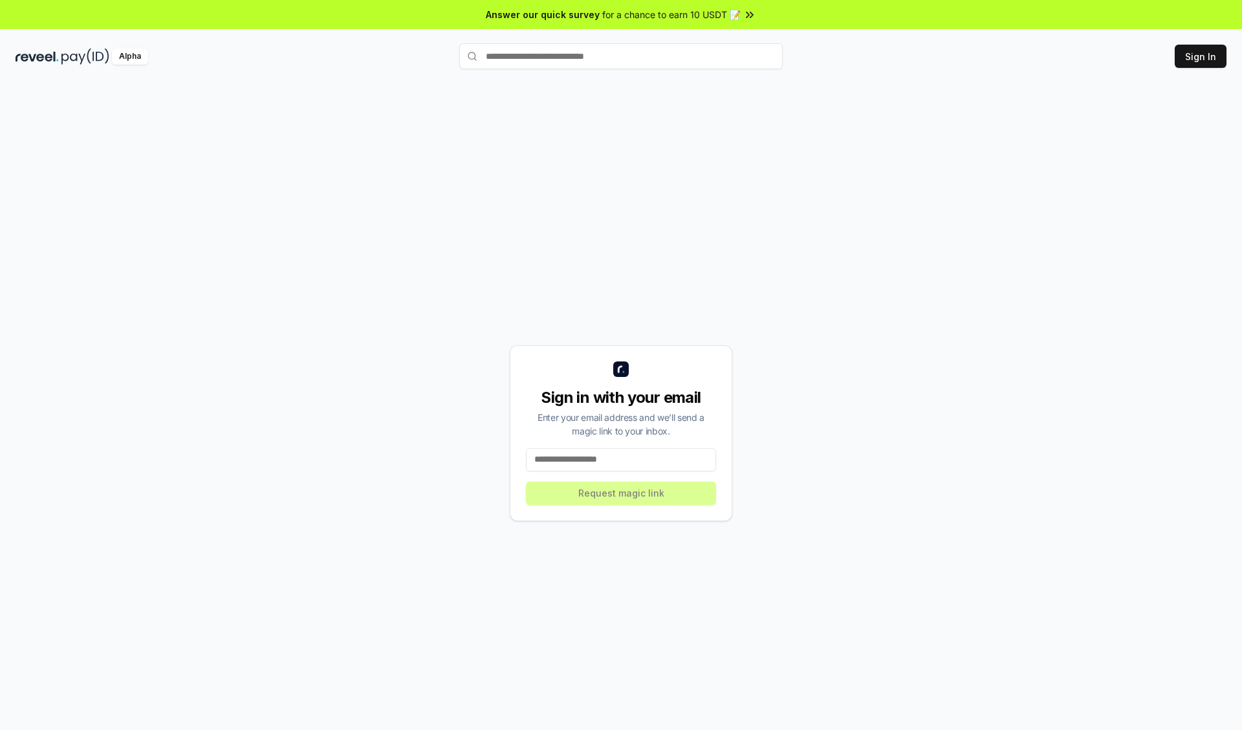 Image resolution: width=1242 pixels, height=730 pixels. Describe the element at coordinates (621, 398) in the screenshot. I see `div: Sign in with your email` at that location.